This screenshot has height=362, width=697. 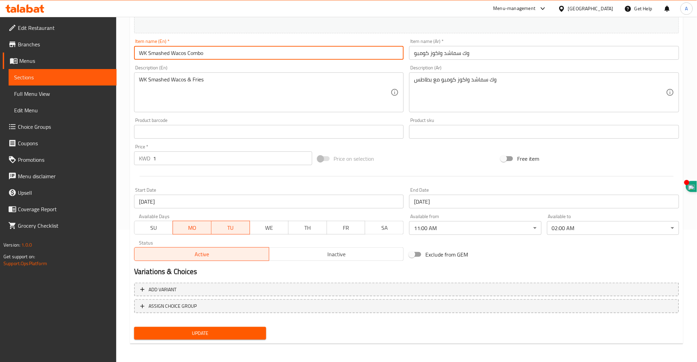 I want to click on a: Choice Groups, so click(x=59, y=127).